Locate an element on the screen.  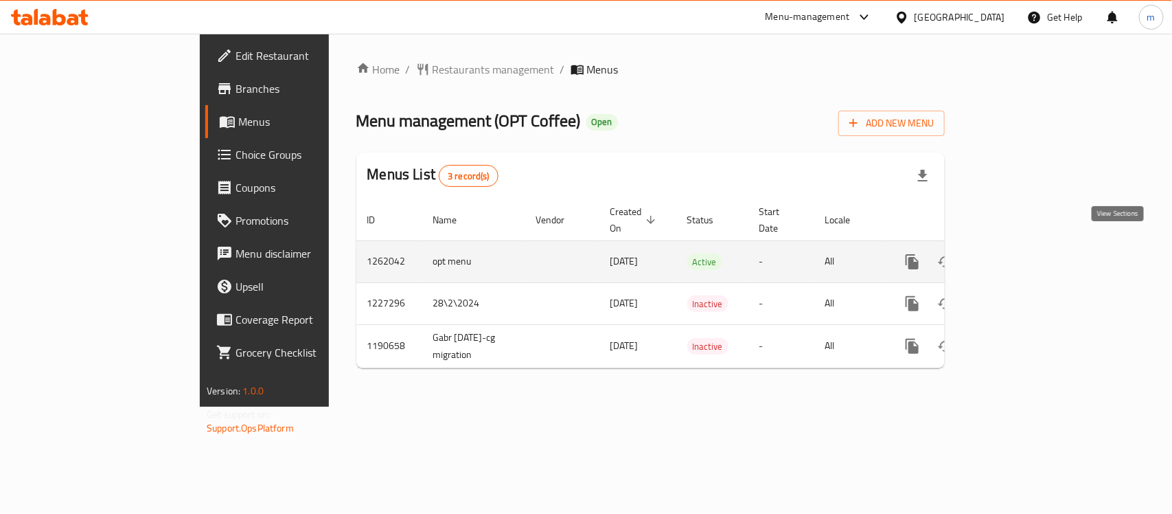
span: m is located at coordinates (1152, 17).